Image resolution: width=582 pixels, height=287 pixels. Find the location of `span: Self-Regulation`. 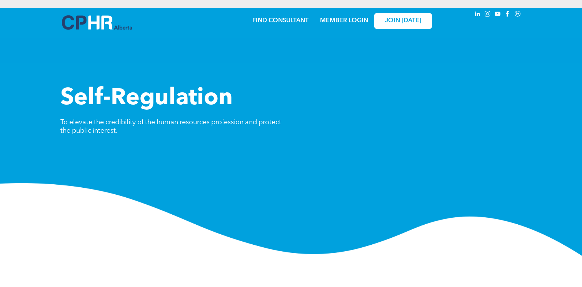

span: Self-Regulation is located at coordinates (147, 99).